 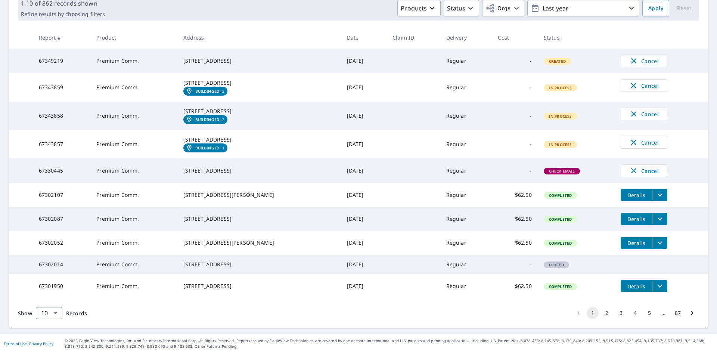 I want to click on th: Address, so click(x=259, y=37).